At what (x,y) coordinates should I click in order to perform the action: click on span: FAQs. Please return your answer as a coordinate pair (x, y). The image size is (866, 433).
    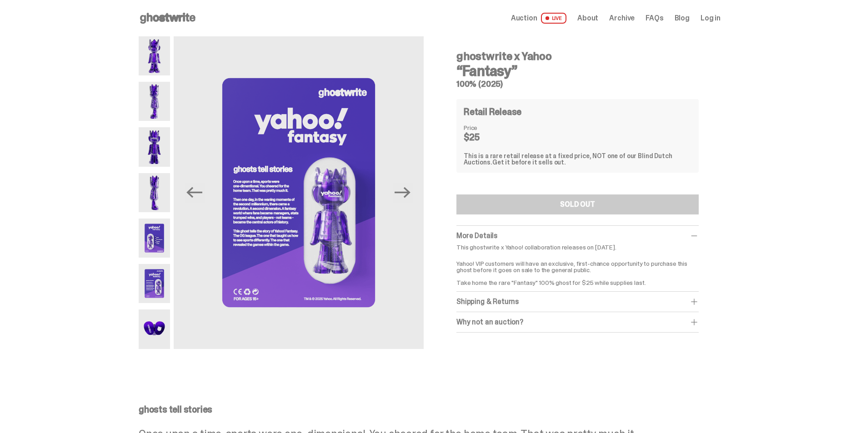
    Looking at the image, I should click on (654, 18).